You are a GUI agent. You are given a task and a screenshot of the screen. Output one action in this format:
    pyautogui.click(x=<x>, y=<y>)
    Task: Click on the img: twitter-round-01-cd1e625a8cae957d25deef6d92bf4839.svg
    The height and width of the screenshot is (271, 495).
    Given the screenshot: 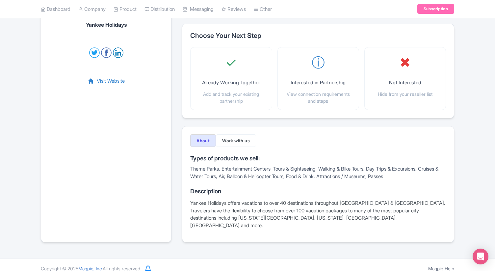 What is the action you would take?
    pyautogui.click(x=94, y=53)
    